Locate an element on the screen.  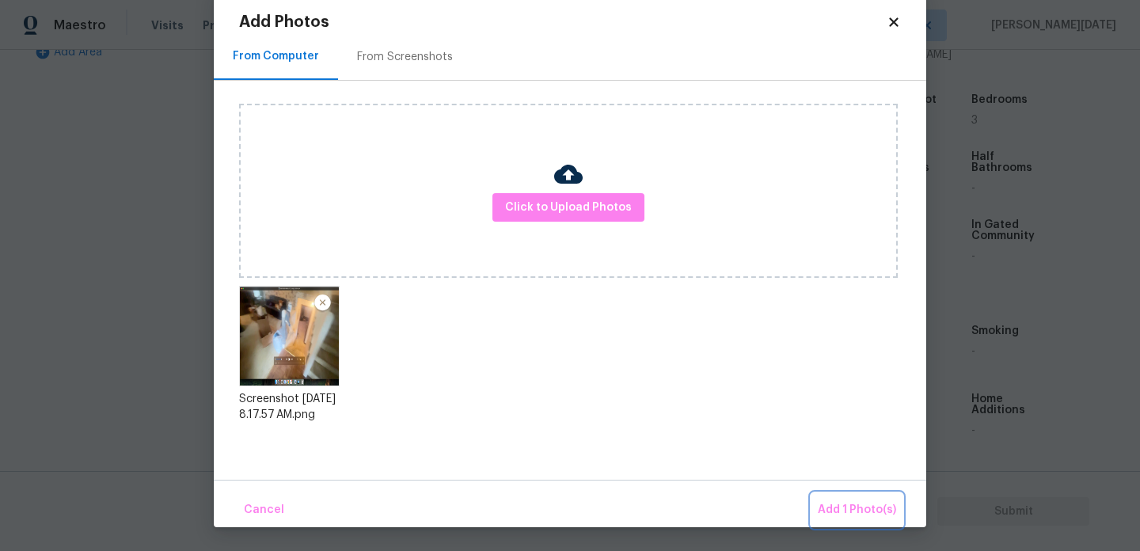
span: Add 1 Photo(s) is located at coordinates (856, 510).